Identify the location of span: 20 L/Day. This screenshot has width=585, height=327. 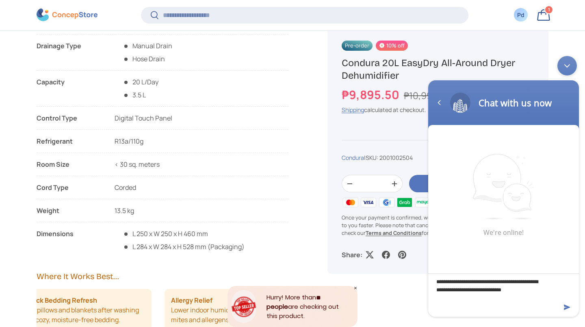
(140, 82).